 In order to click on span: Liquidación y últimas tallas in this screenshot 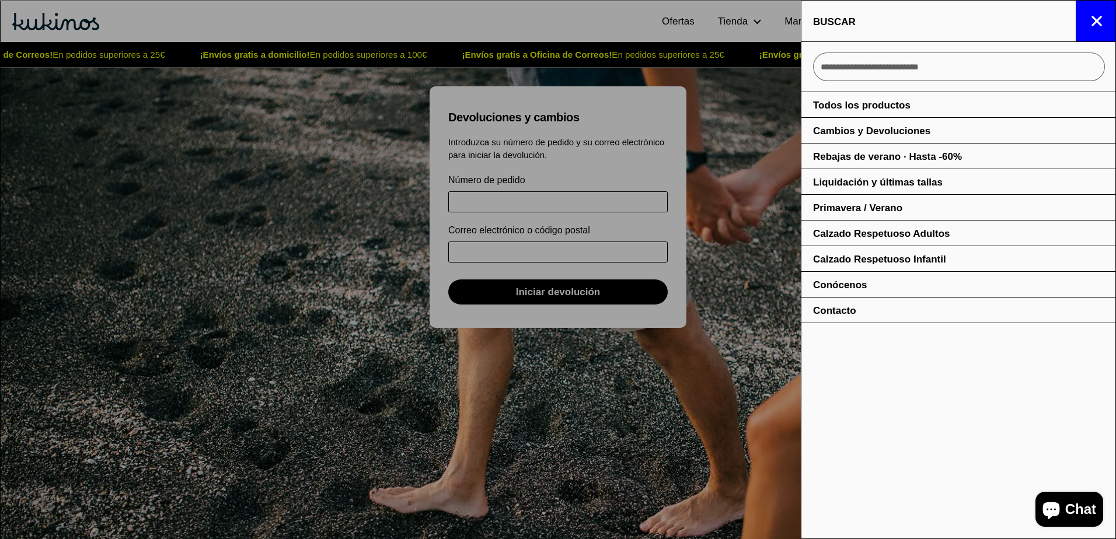, I will do `click(878, 182)`.